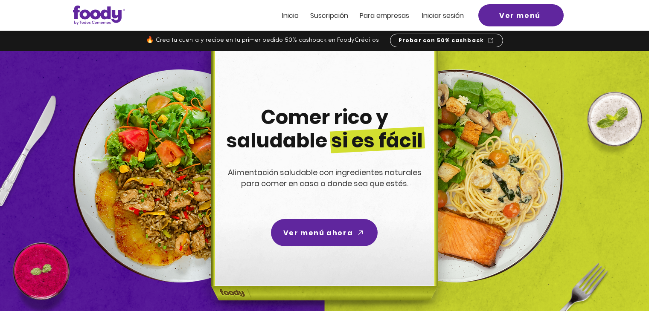 Image resolution: width=649 pixels, height=311 pixels. Describe the element at coordinates (363, 15) in the screenshot. I see `span: Pa` at that location.